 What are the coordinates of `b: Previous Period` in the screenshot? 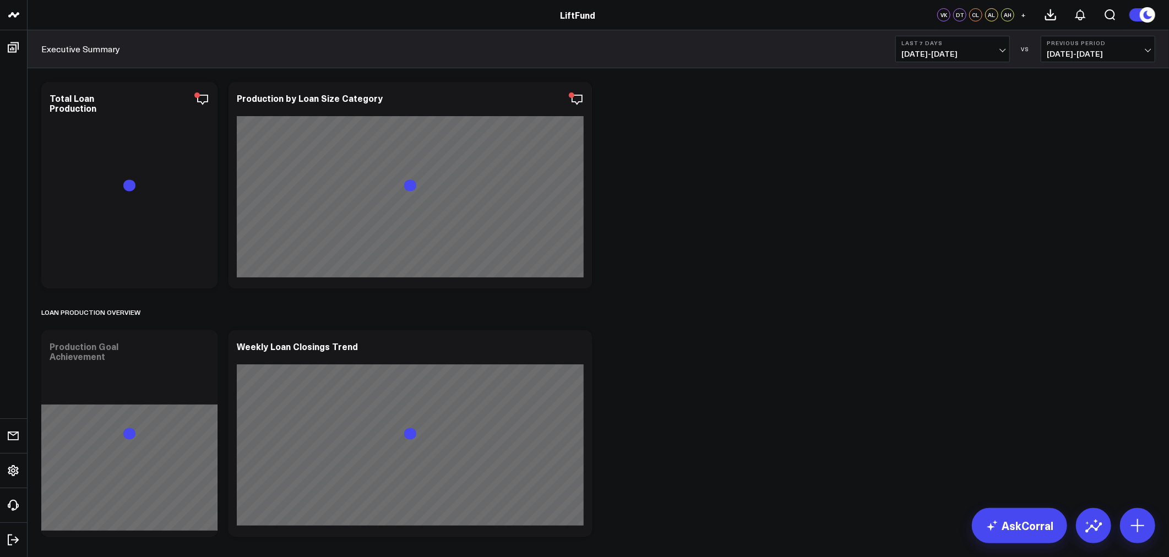 It's located at (1098, 43).